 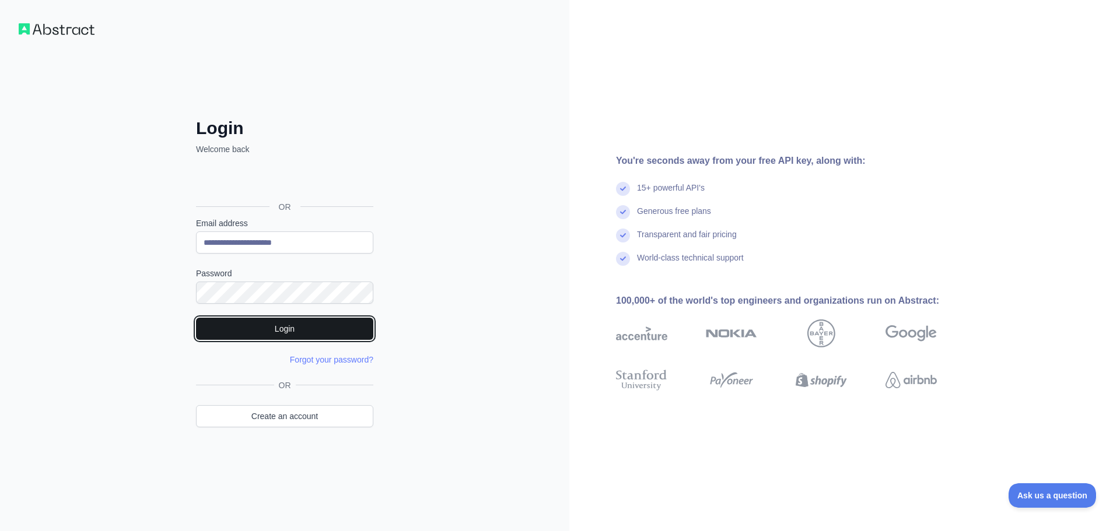 What do you see at coordinates (795, 301) in the screenshot?
I see `div: 100,000+ of the world's top engineers and organizations run on Abstract:` at bounding box center [795, 301].